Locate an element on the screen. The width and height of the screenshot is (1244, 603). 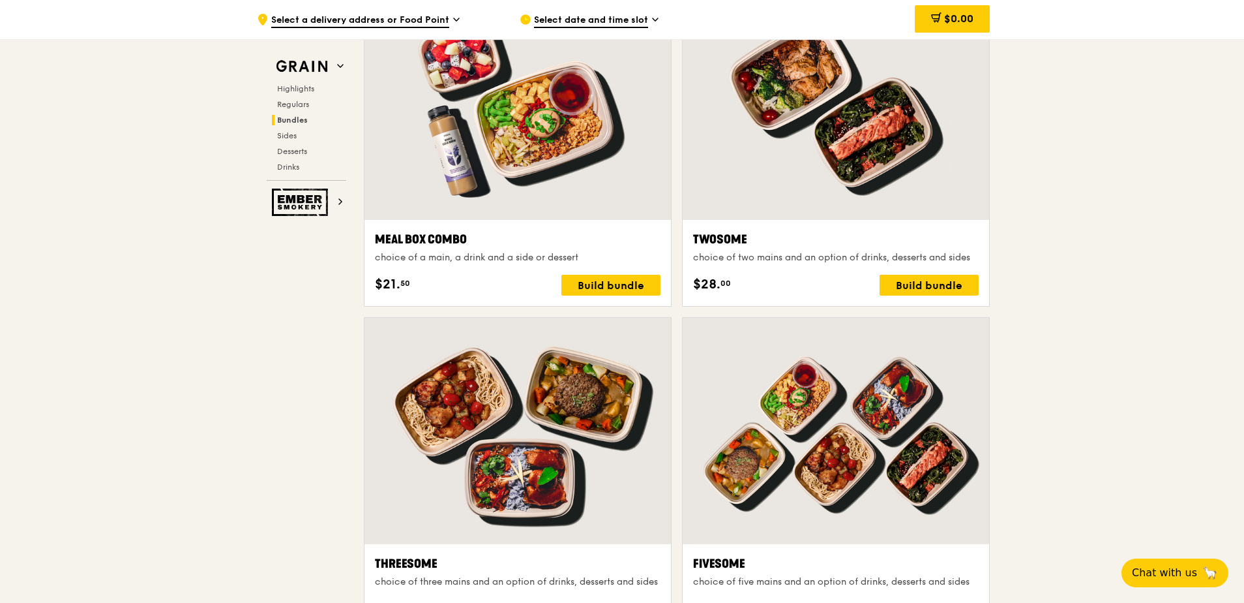
div: choice of five mains and an option of drinks, desserts and sides is located at coordinates (836, 582).